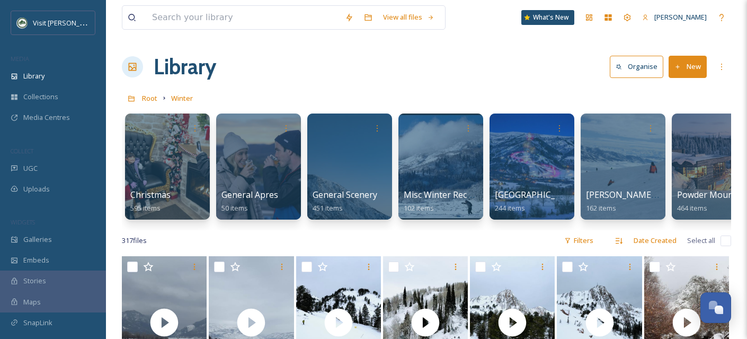 This screenshot has width=747, height=339. Describe the element at coordinates (688, 66) in the screenshot. I see `button: New` at that location.